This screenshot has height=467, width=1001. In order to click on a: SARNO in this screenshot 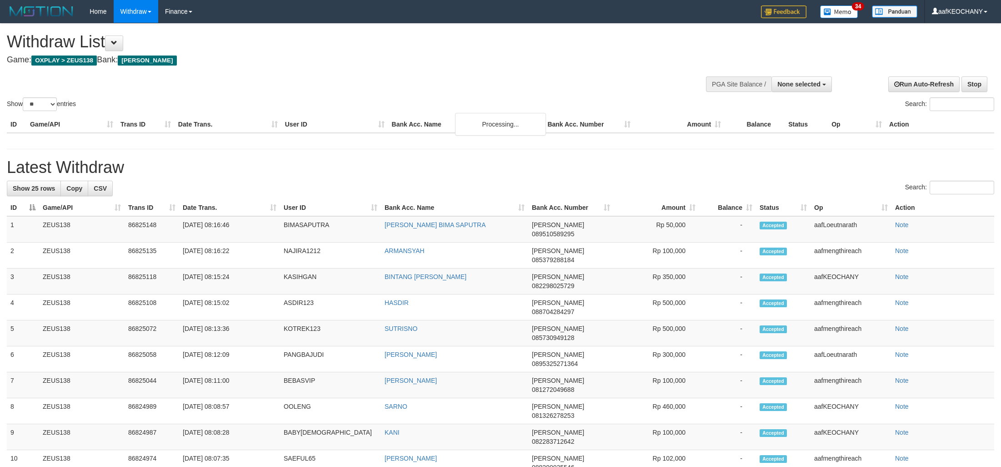, I will do `click(396, 406)`.